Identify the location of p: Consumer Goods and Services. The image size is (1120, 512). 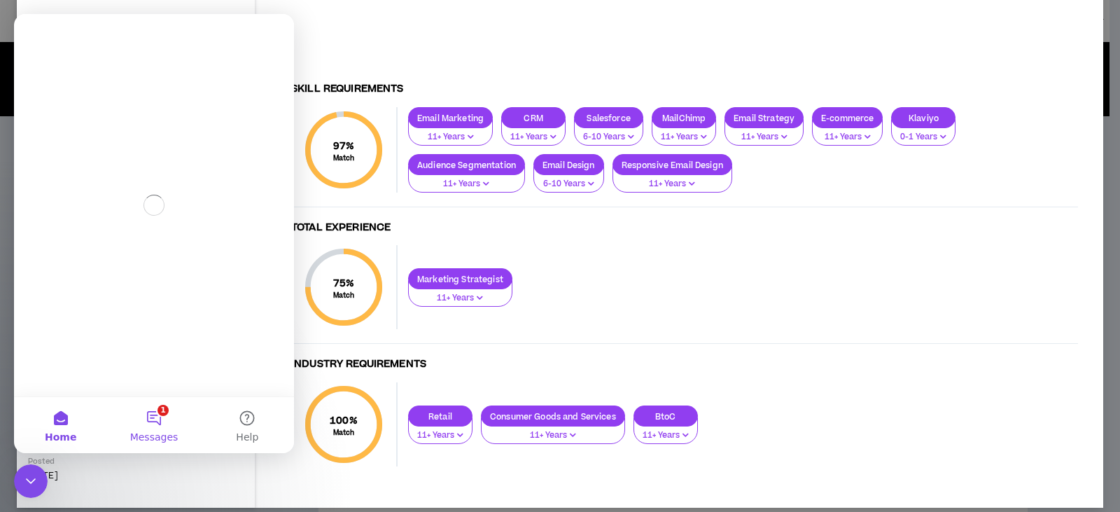
(553, 416).